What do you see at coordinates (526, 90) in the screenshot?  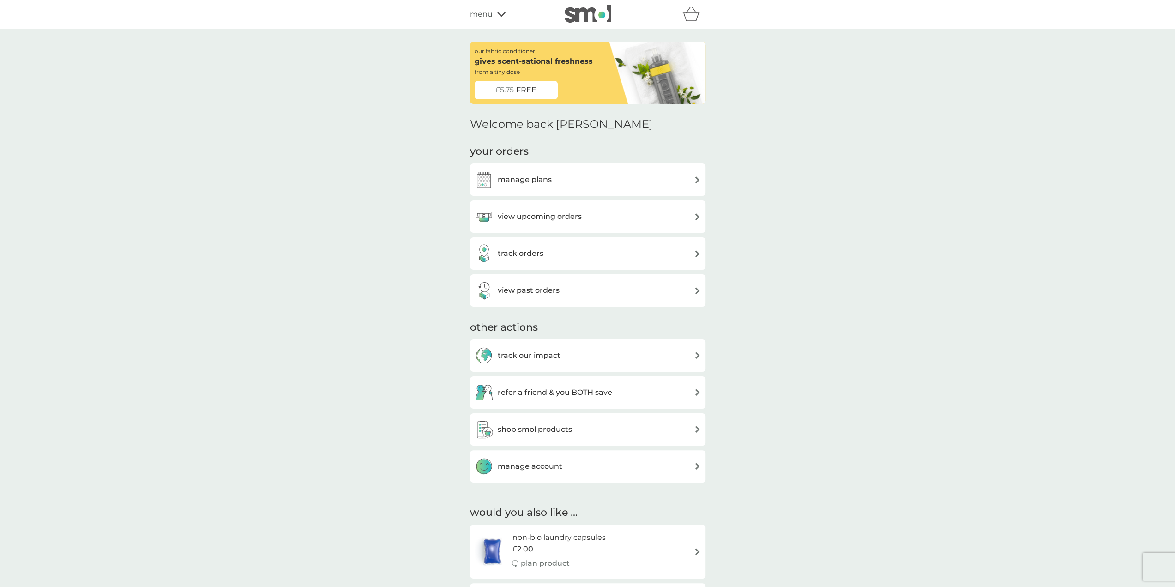 I see `span: FREE` at bounding box center [526, 90].